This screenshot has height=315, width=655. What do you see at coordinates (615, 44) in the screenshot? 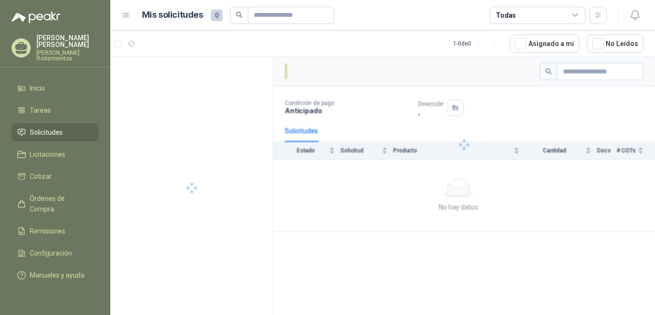
I see `button: No Leídos` at bounding box center [615, 44].